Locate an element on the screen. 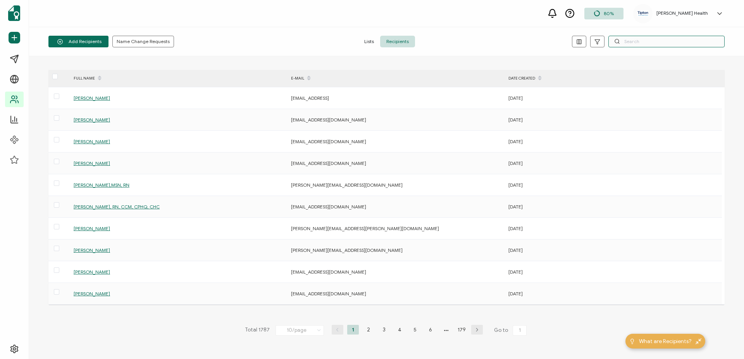 This screenshot has height=359, width=744. li: 179 is located at coordinates (462, 329).